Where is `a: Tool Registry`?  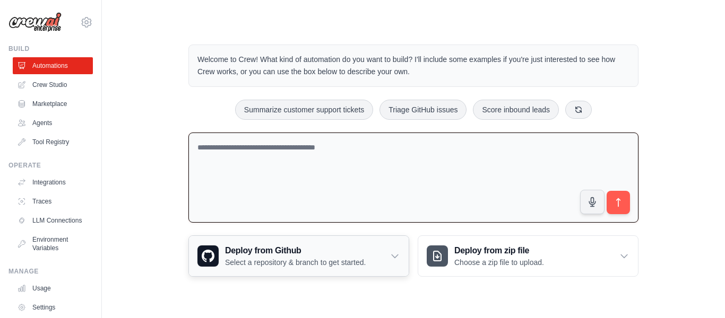 a: Tool Registry is located at coordinates (53, 142).